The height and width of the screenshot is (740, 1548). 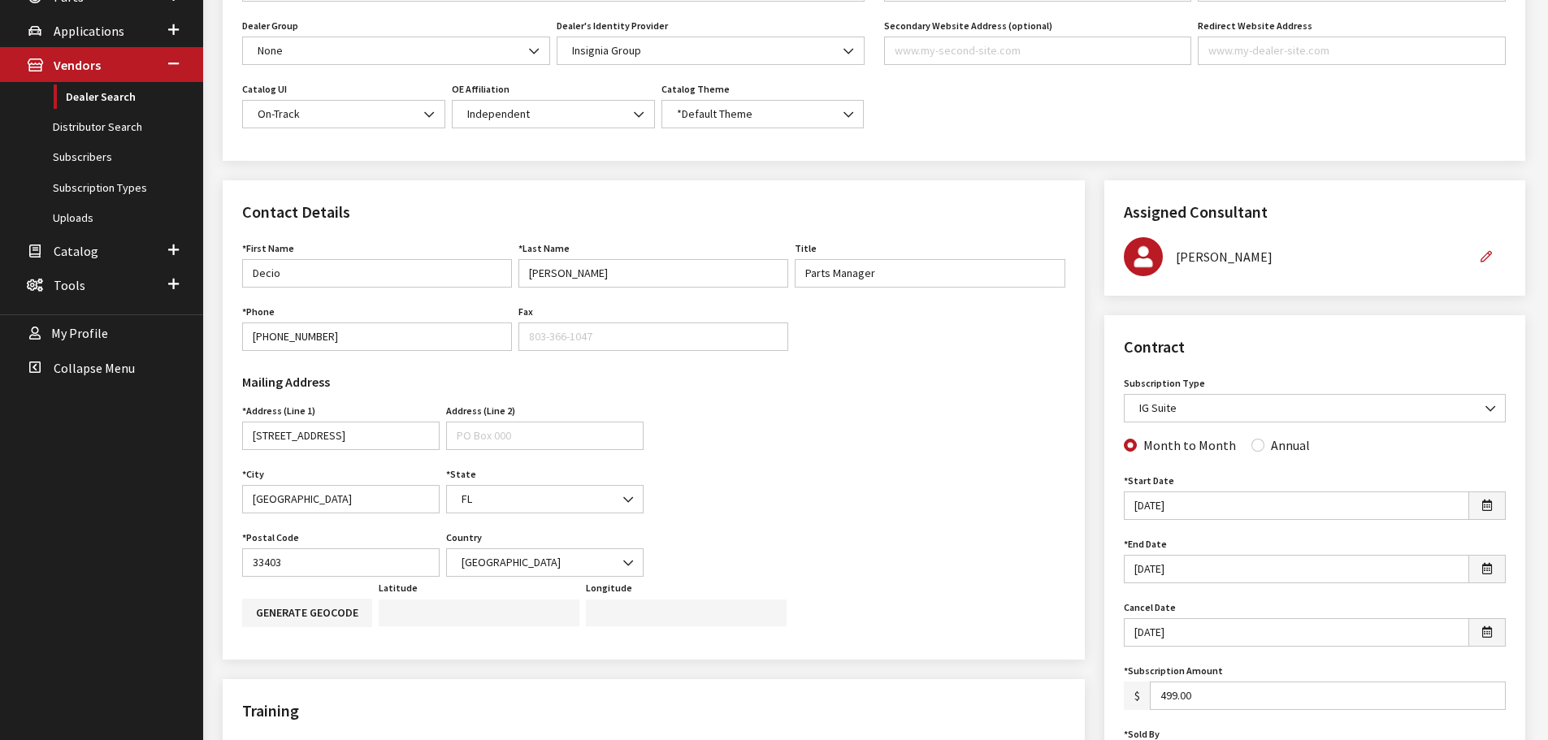 What do you see at coordinates (653, 336) in the screenshot?
I see `input: 803-366-1047` at bounding box center [653, 336].